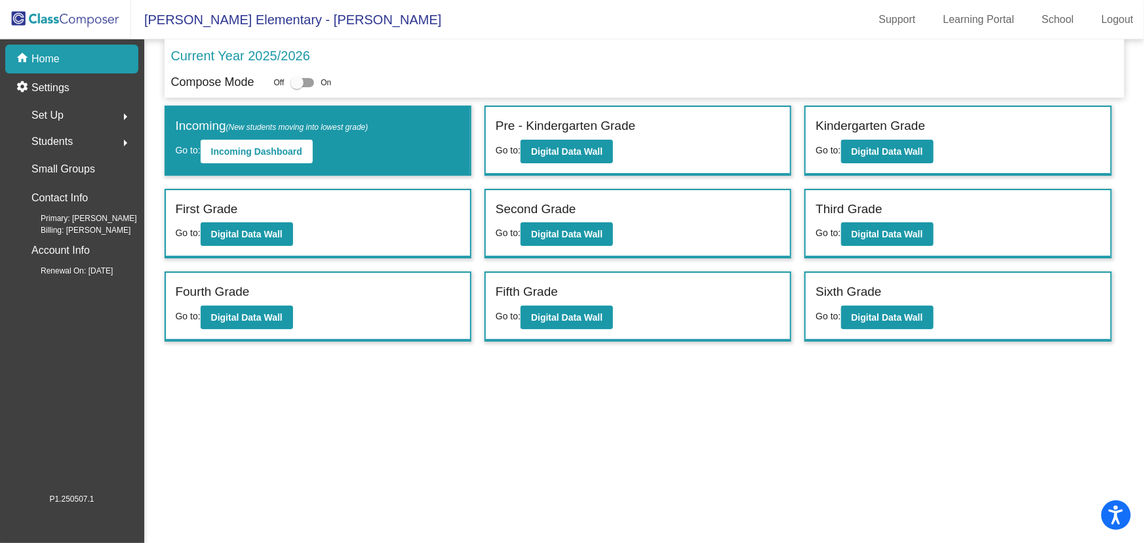 Image resolution: width=1144 pixels, height=543 pixels. I want to click on a: School, so click(1057, 20).